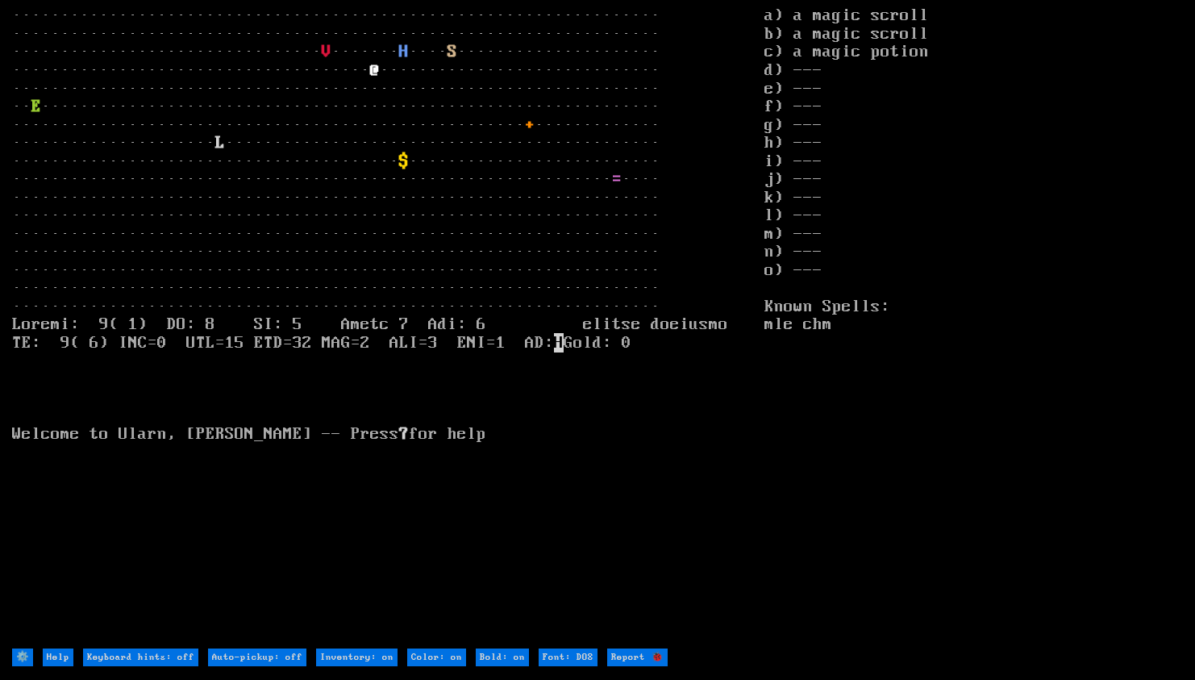 The image size is (1195, 680). What do you see at coordinates (220, 143) in the screenshot?
I see `font: L` at bounding box center [220, 143].